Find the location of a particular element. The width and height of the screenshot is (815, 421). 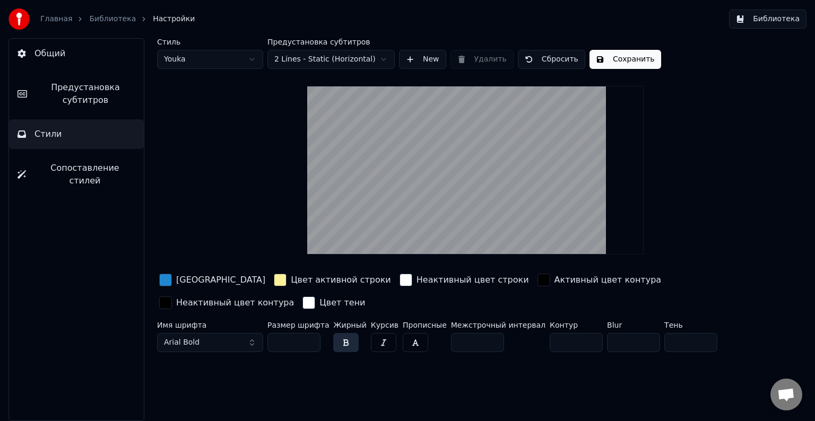

label: Курсив is located at coordinates (385, 325).